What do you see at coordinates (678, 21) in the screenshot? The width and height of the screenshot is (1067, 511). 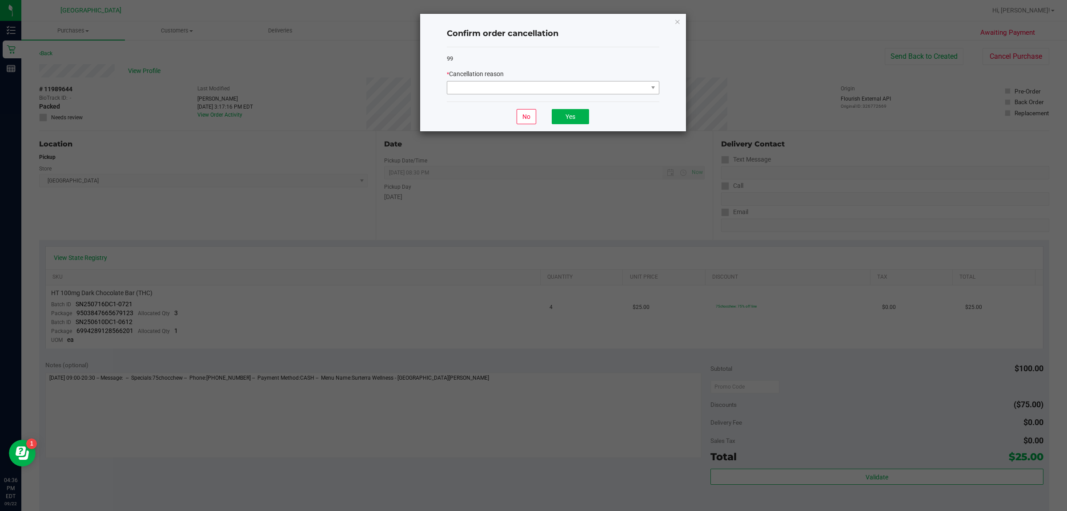 I see `button: Close` at bounding box center [678, 21].